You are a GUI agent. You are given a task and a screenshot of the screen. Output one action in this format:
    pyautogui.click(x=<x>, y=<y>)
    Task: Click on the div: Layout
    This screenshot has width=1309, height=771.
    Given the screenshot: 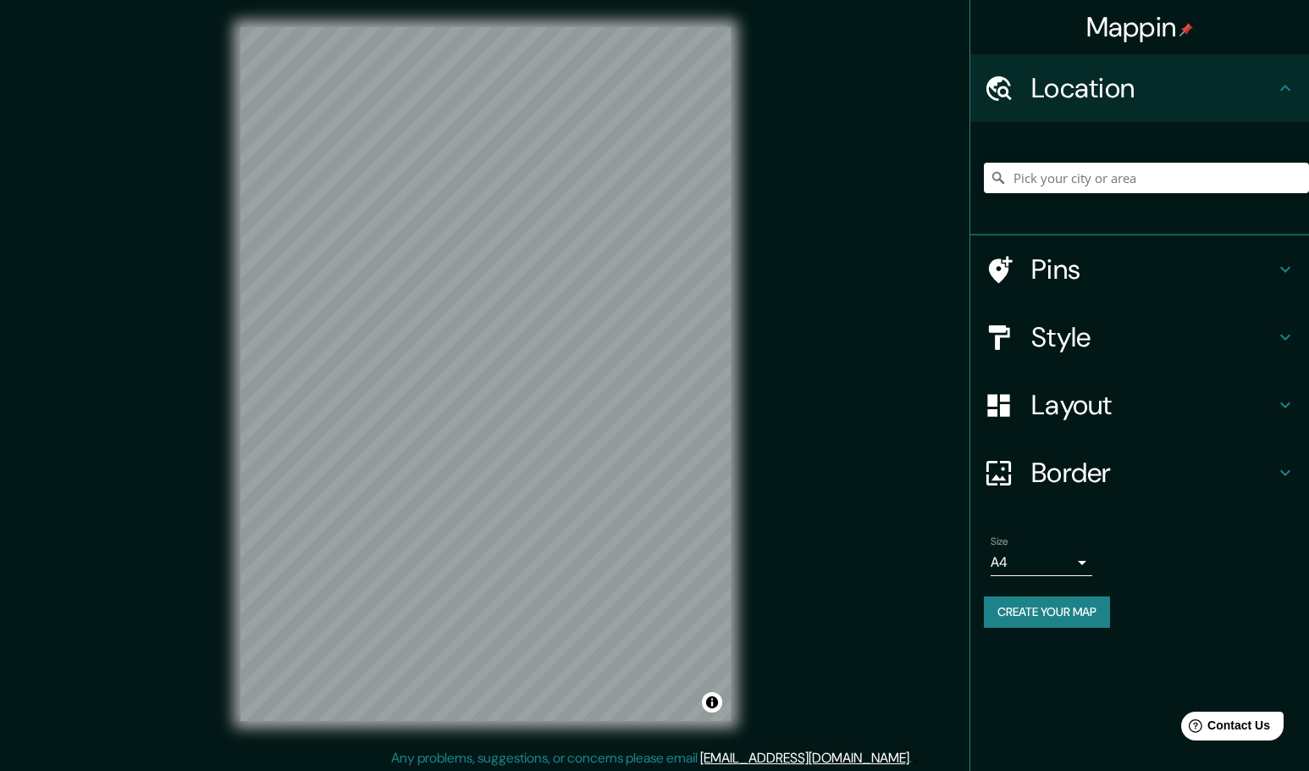 What is the action you would take?
    pyautogui.click(x=1140, y=405)
    